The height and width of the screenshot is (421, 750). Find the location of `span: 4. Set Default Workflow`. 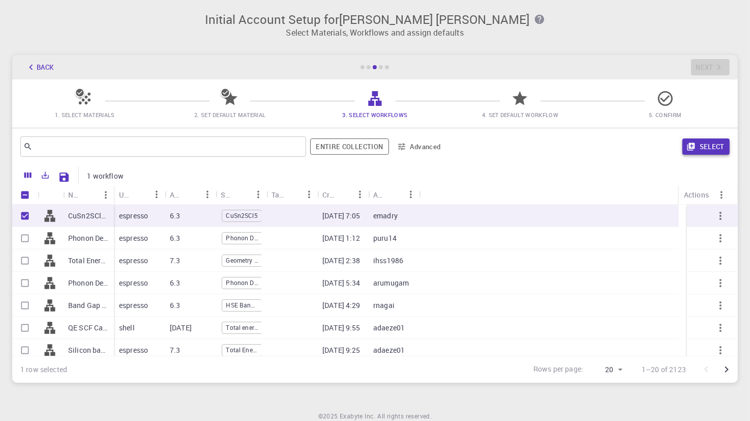

span: 4. Set Default Workflow is located at coordinates (521, 114).